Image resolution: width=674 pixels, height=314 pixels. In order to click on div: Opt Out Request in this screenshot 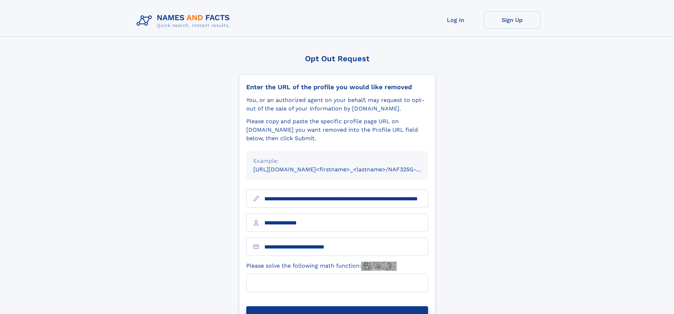, I will do `click(337, 58)`.